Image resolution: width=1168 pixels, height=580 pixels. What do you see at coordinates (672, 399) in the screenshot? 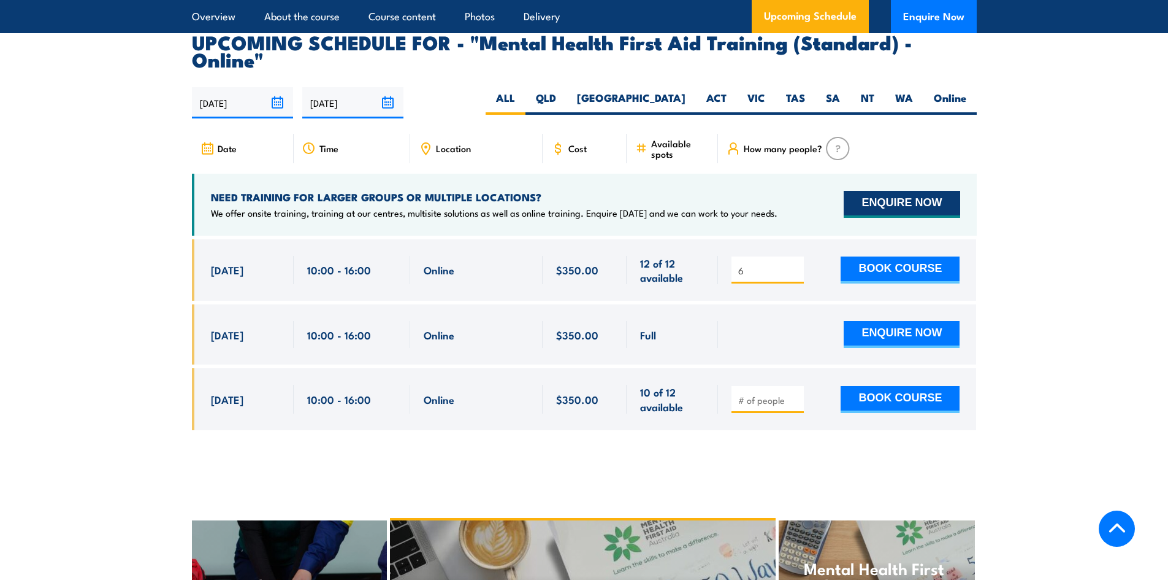
I see `span: 10 of 12 available` at bounding box center [672, 399].